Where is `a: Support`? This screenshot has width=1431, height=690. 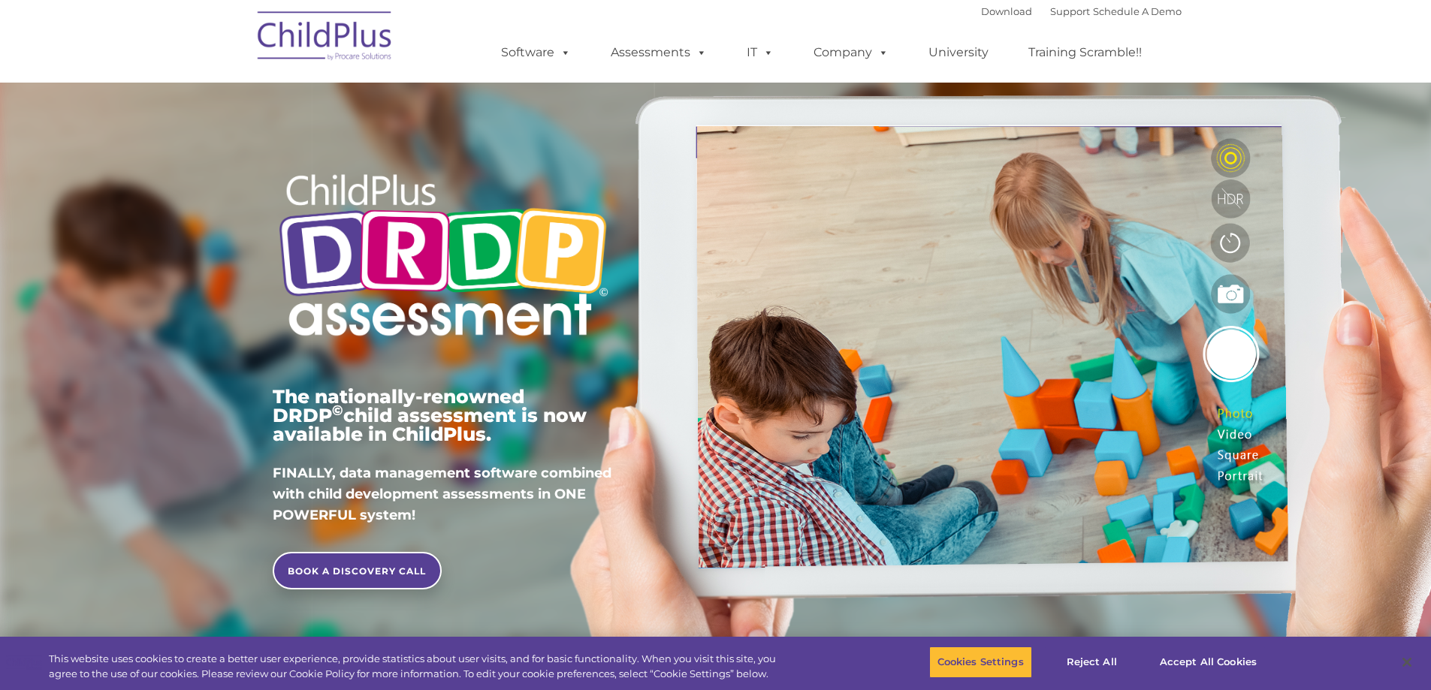
a: Support is located at coordinates (1070, 11).